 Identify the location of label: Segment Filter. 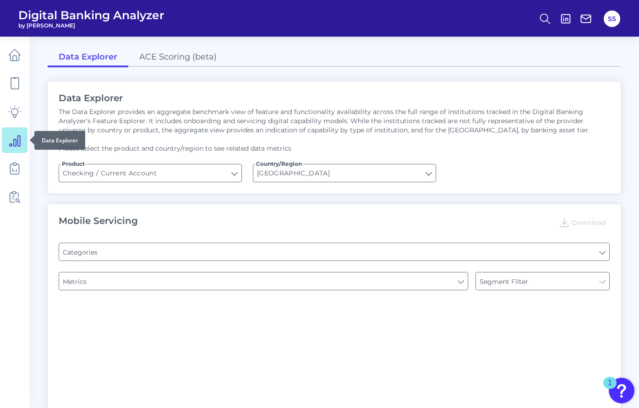
(542, 281).